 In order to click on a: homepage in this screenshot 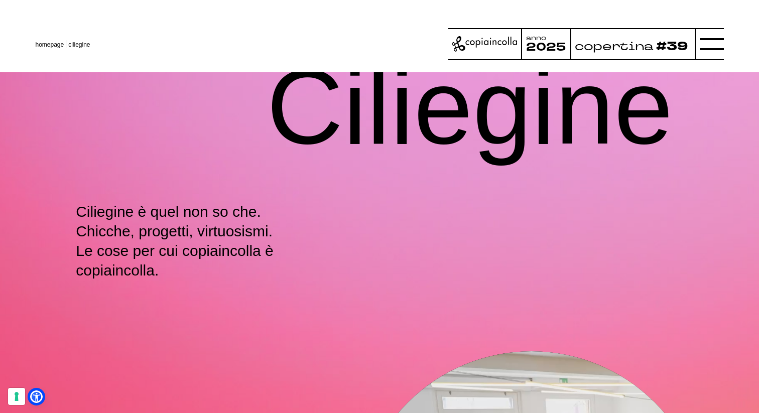, I will do `click(49, 45)`.